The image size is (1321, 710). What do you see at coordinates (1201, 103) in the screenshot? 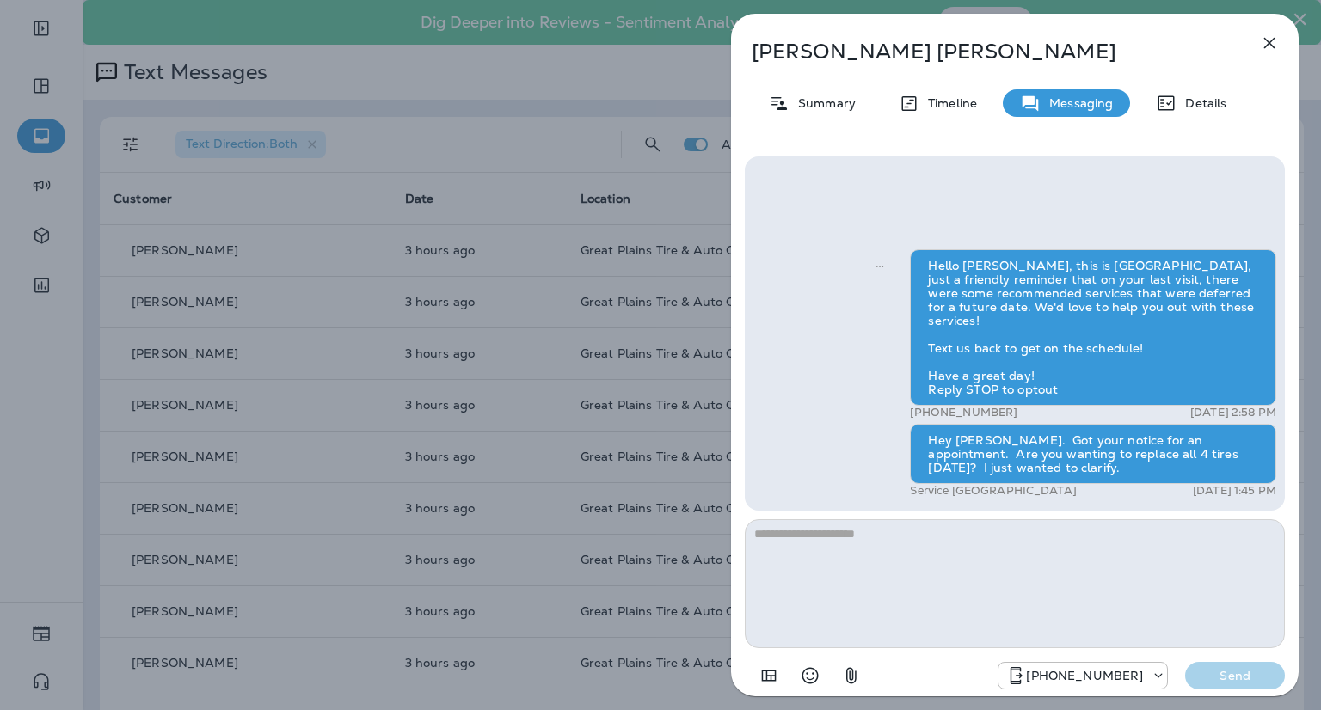
I see `p: Details` at bounding box center [1201, 103].